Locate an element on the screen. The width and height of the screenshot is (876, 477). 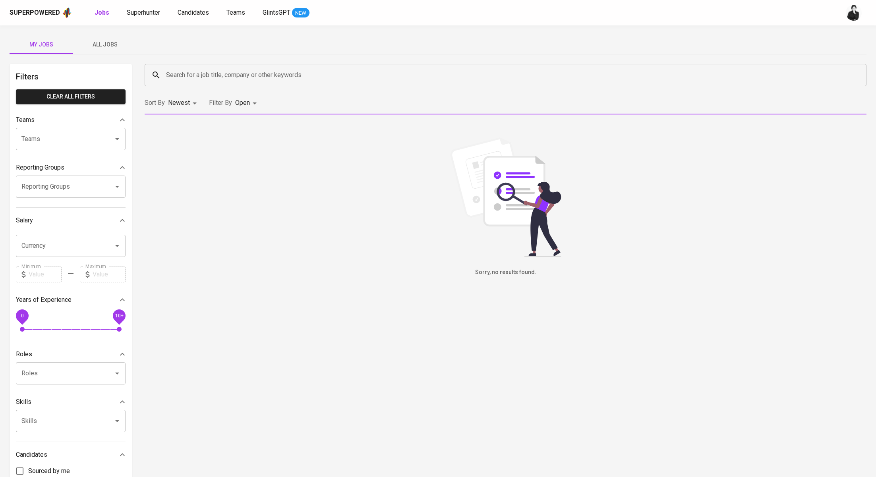
p: Teams is located at coordinates (25, 120).